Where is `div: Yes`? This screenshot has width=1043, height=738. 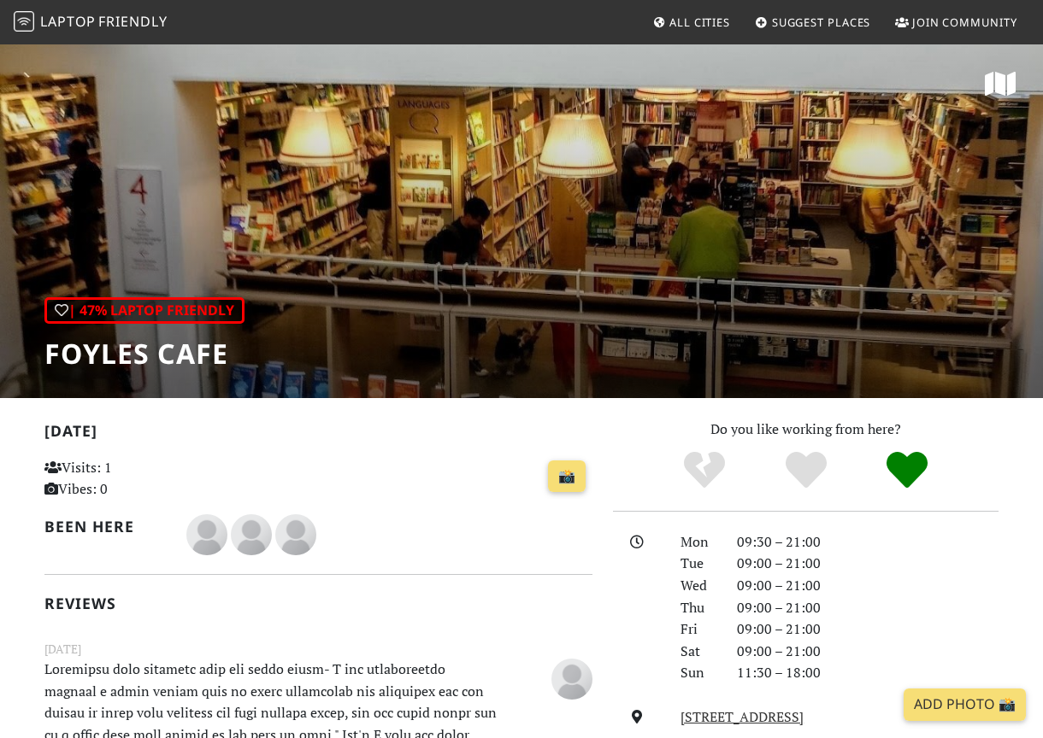
div: Yes is located at coordinates (805, 471).